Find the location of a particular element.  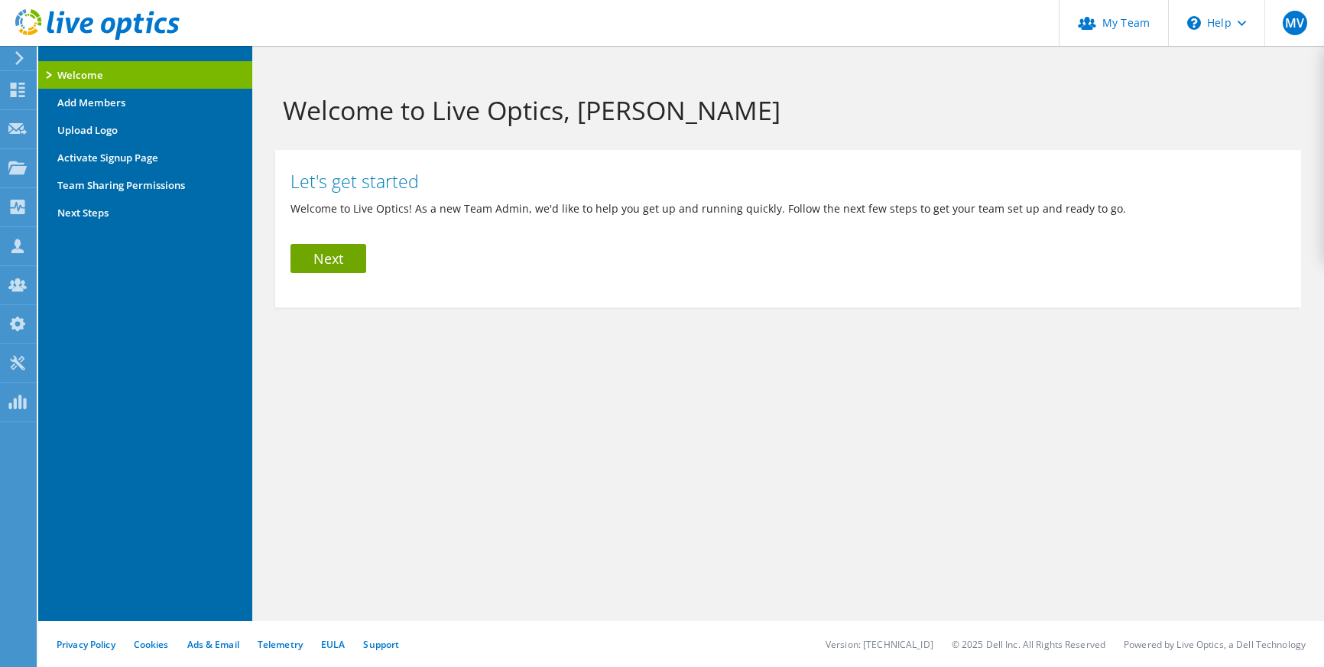

svg: \n is located at coordinates (1194, 23).